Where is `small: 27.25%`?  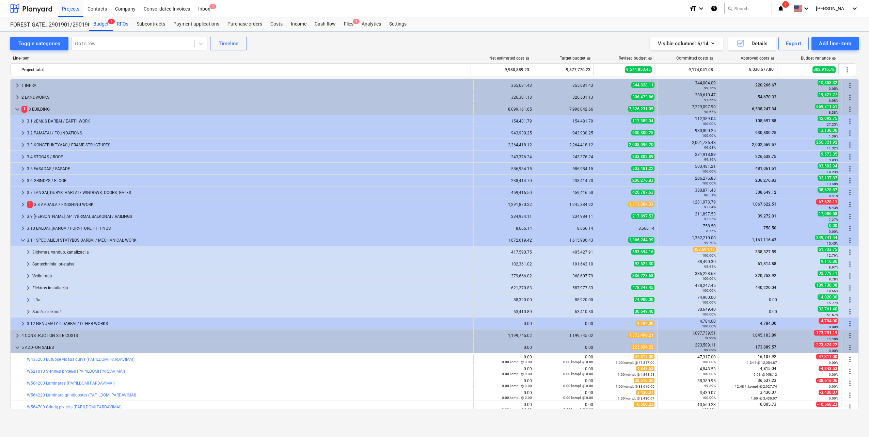 small: 27.25% is located at coordinates (833, 124).